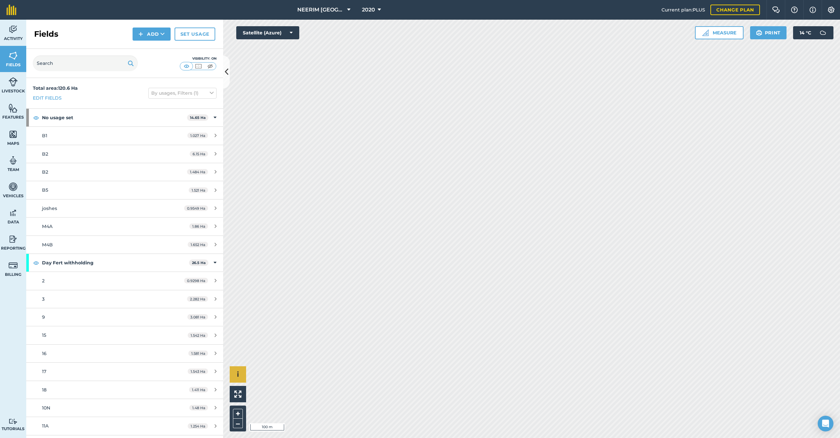 The width and height of the screenshot is (840, 438). Describe the element at coordinates (115, 263) in the screenshot. I see `strong: Day Fert withholding` at that location.